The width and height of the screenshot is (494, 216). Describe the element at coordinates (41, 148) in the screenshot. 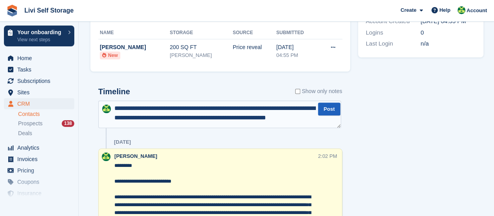

I see `span: Analytics` at that location.